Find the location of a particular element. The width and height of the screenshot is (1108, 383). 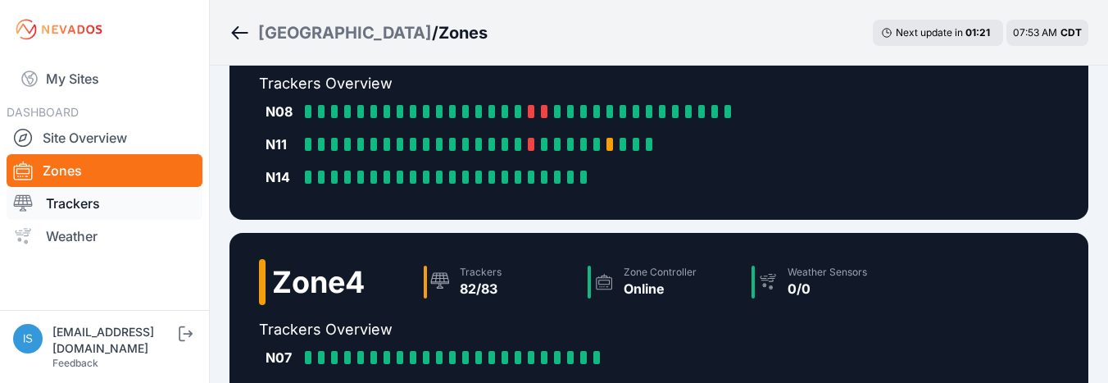

a: Trackers82/83 is located at coordinates (499, 282).